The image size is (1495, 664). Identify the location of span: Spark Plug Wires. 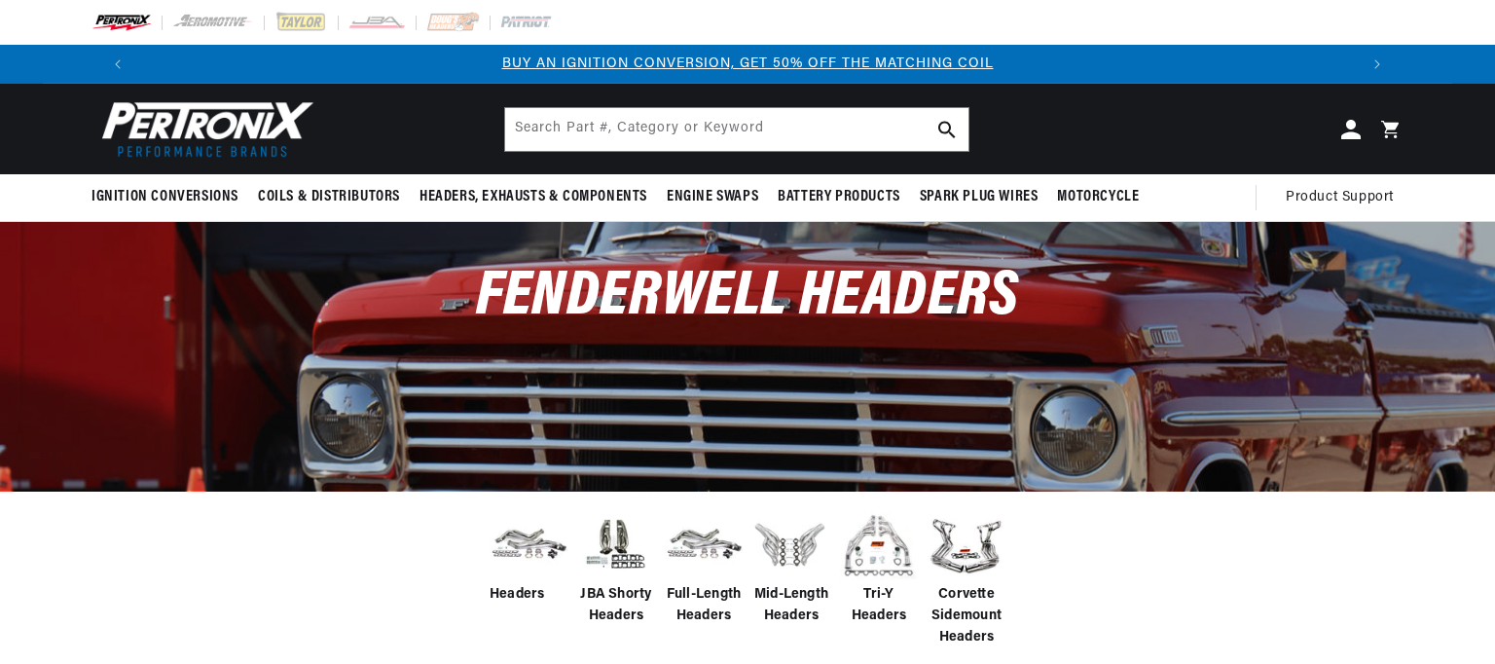
(979, 197).